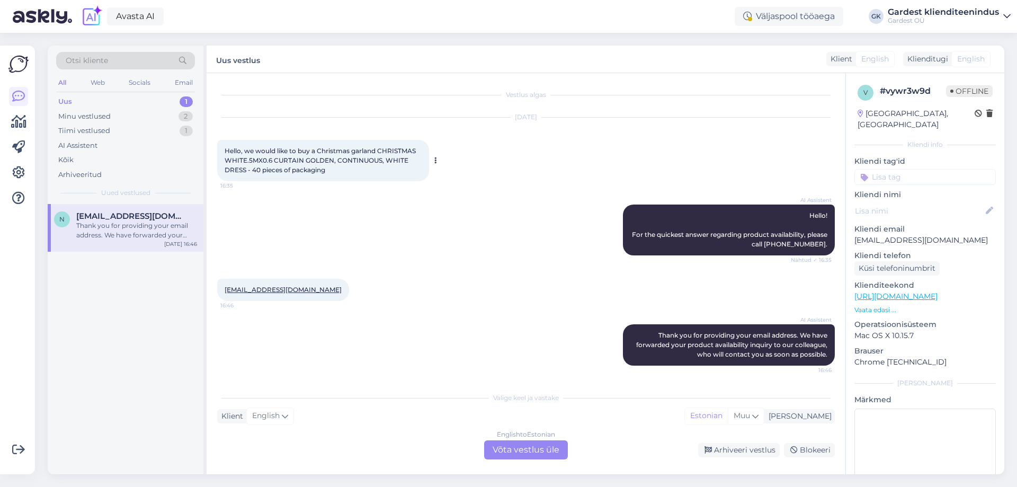 This screenshot has width=1017, height=487. I want to click on span: Offline, so click(969, 91).